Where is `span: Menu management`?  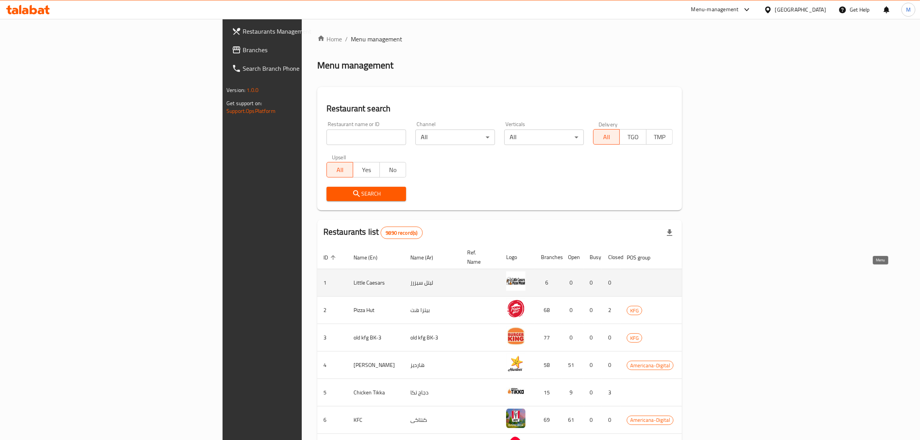
span: Menu management is located at coordinates (376, 39).